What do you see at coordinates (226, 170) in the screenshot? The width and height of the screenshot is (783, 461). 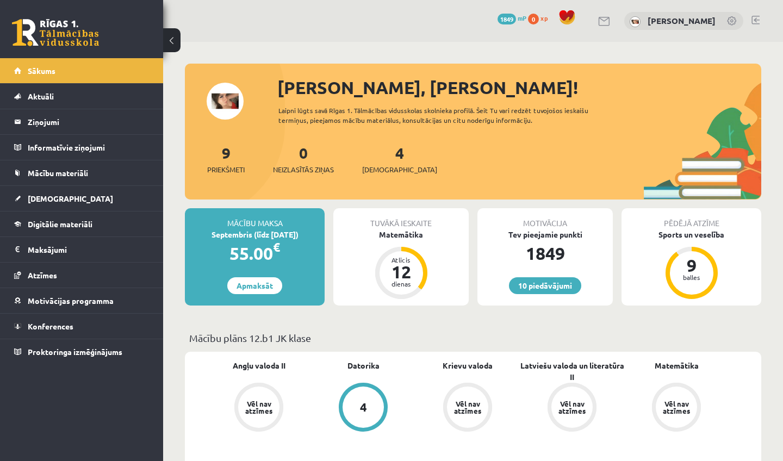 I see `span: Priekšmeti` at bounding box center [226, 170].